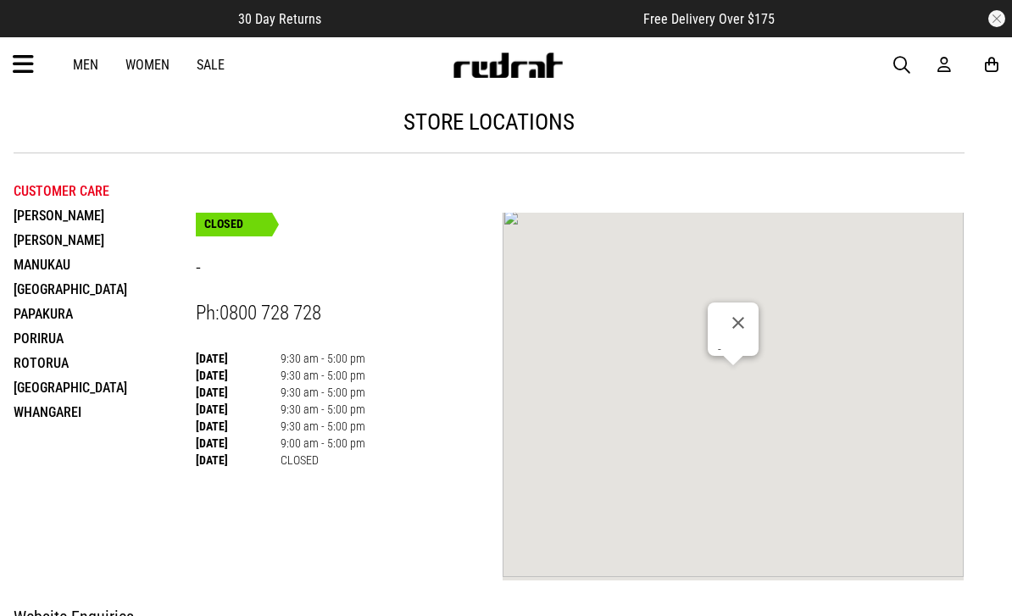  What do you see at coordinates (258, 313) in the screenshot?
I see `span: Ph:` at bounding box center [258, 313].